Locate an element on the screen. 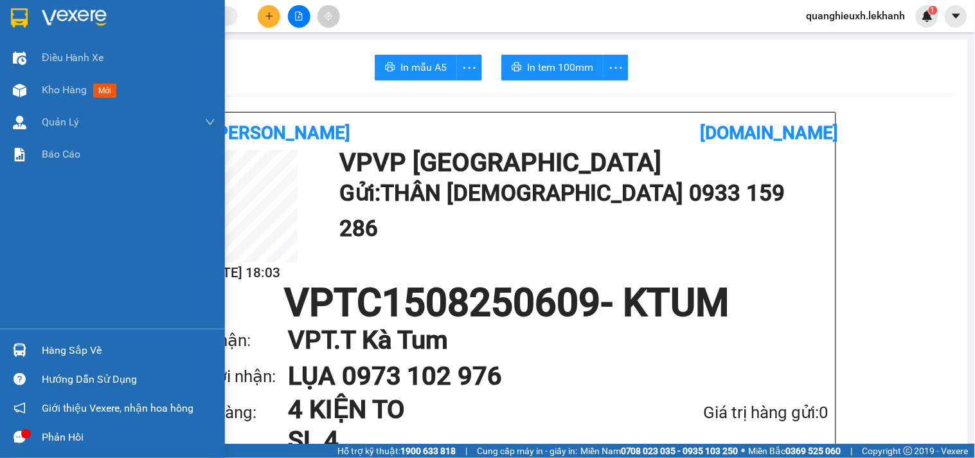 This screenshot has width=975, height=458. span: Điều hành xe is located at coordinates (73, 57).